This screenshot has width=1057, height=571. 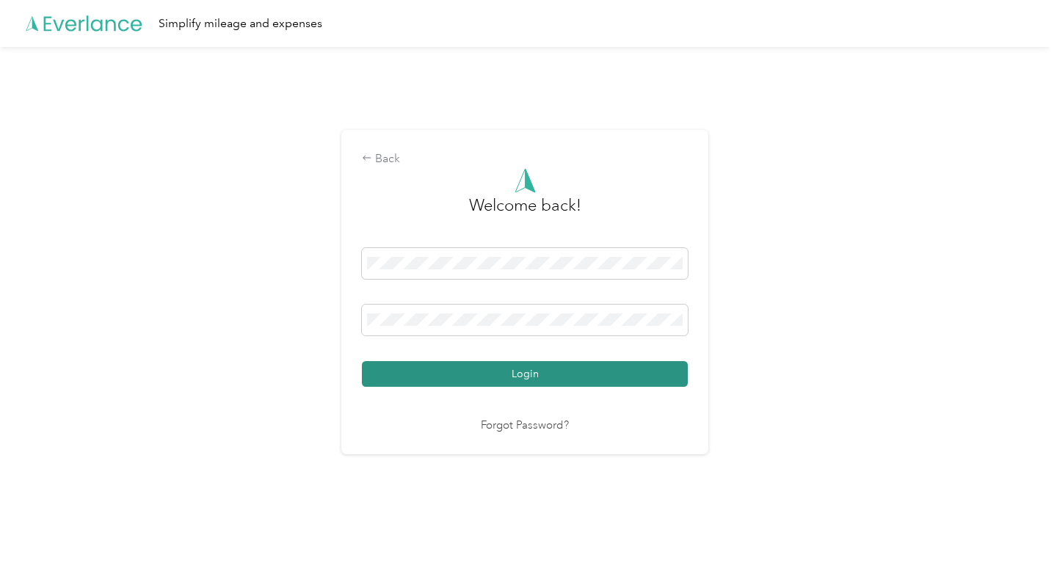 I want to click on div: Back, so click(x=525, y=159).